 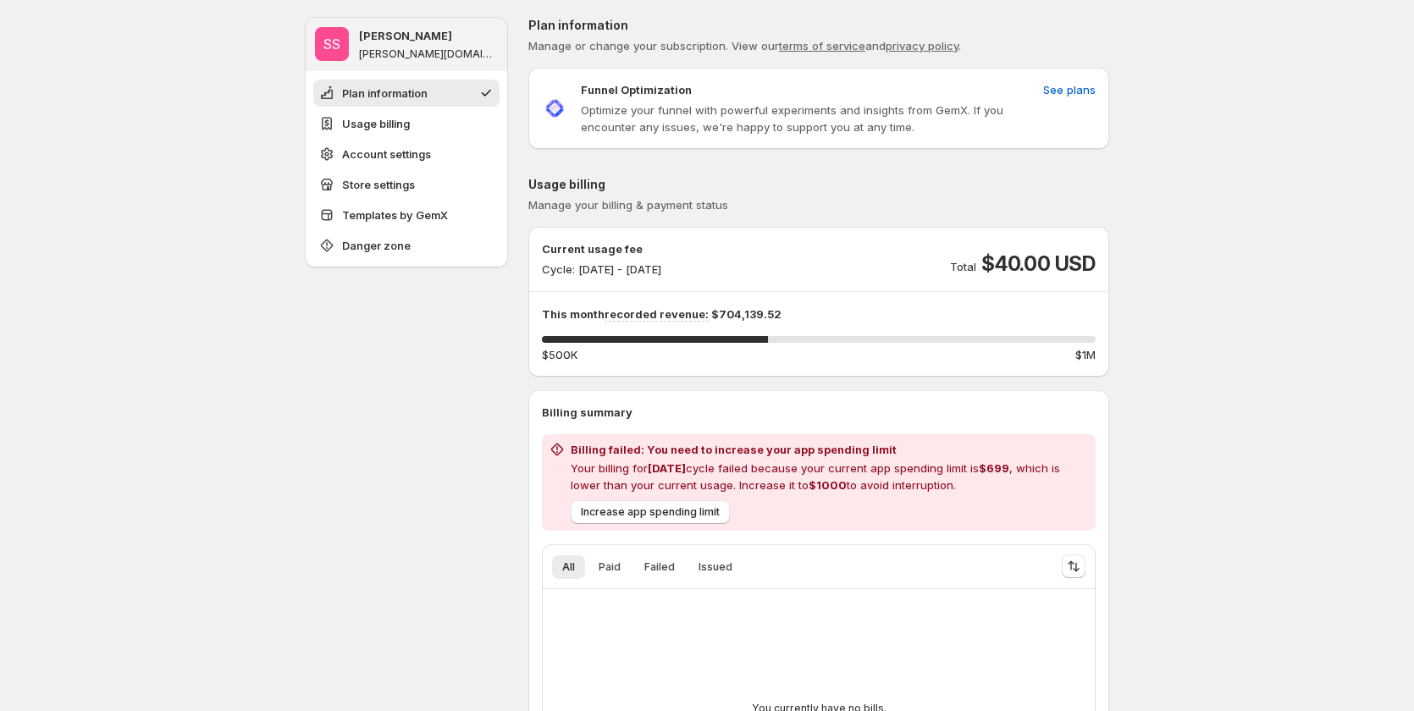 I want to click on p: Billing summary, so click(x=819, y=412).